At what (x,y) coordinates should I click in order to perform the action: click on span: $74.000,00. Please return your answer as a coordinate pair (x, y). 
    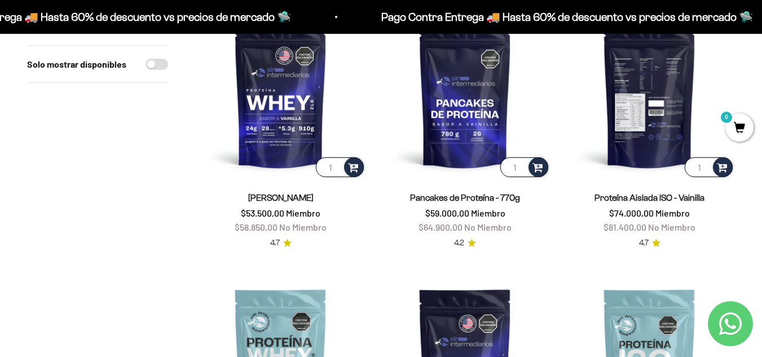
    Looking at the image, I should click on (631, 213).